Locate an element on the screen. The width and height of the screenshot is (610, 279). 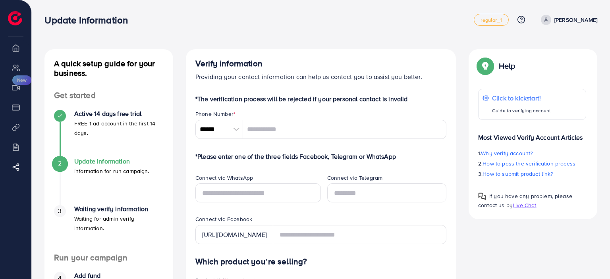
span: regular_1 is located at coordinates (491, 20).